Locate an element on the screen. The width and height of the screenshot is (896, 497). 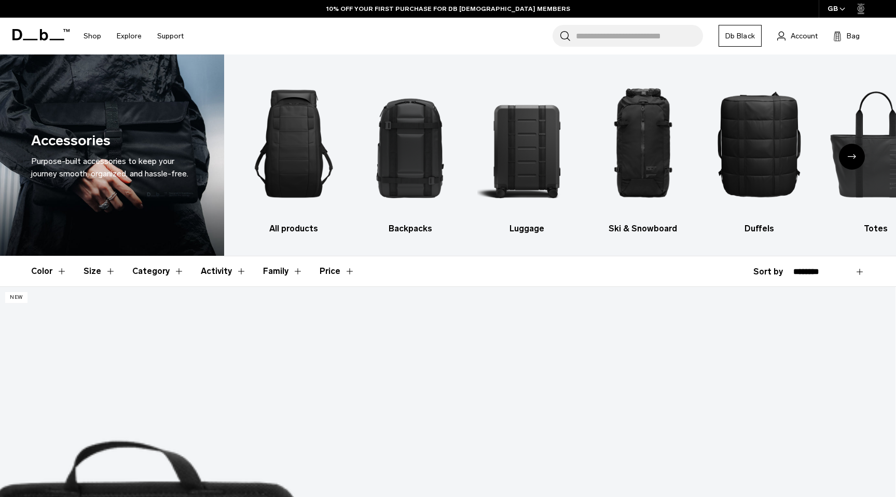
button: Bag is located at coordinates (846, 36).